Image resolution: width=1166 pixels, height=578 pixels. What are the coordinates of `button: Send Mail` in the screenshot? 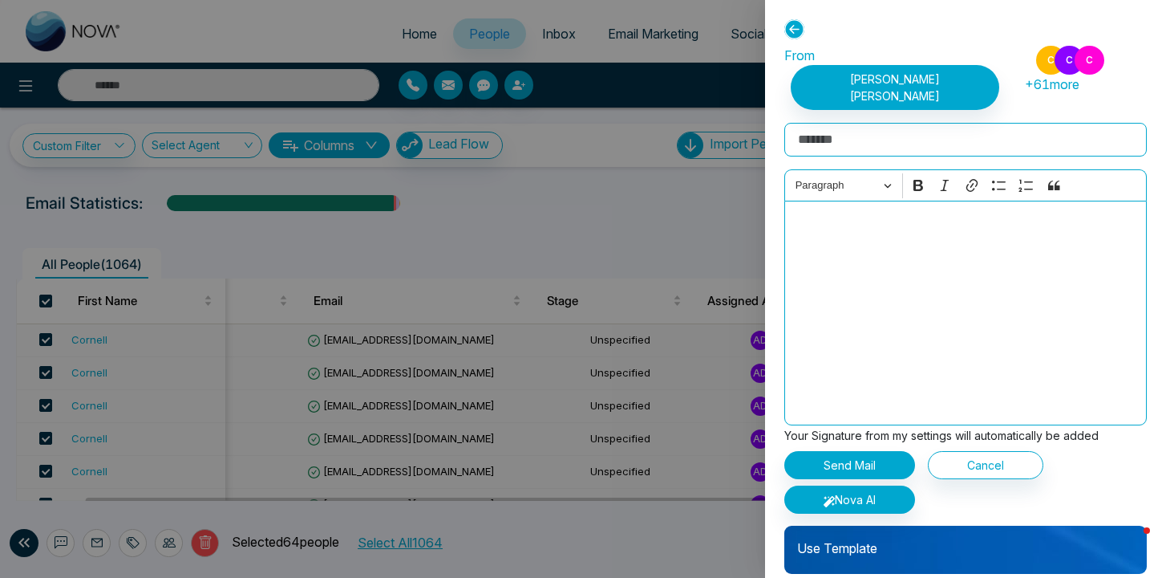 It's located at (850, 464).